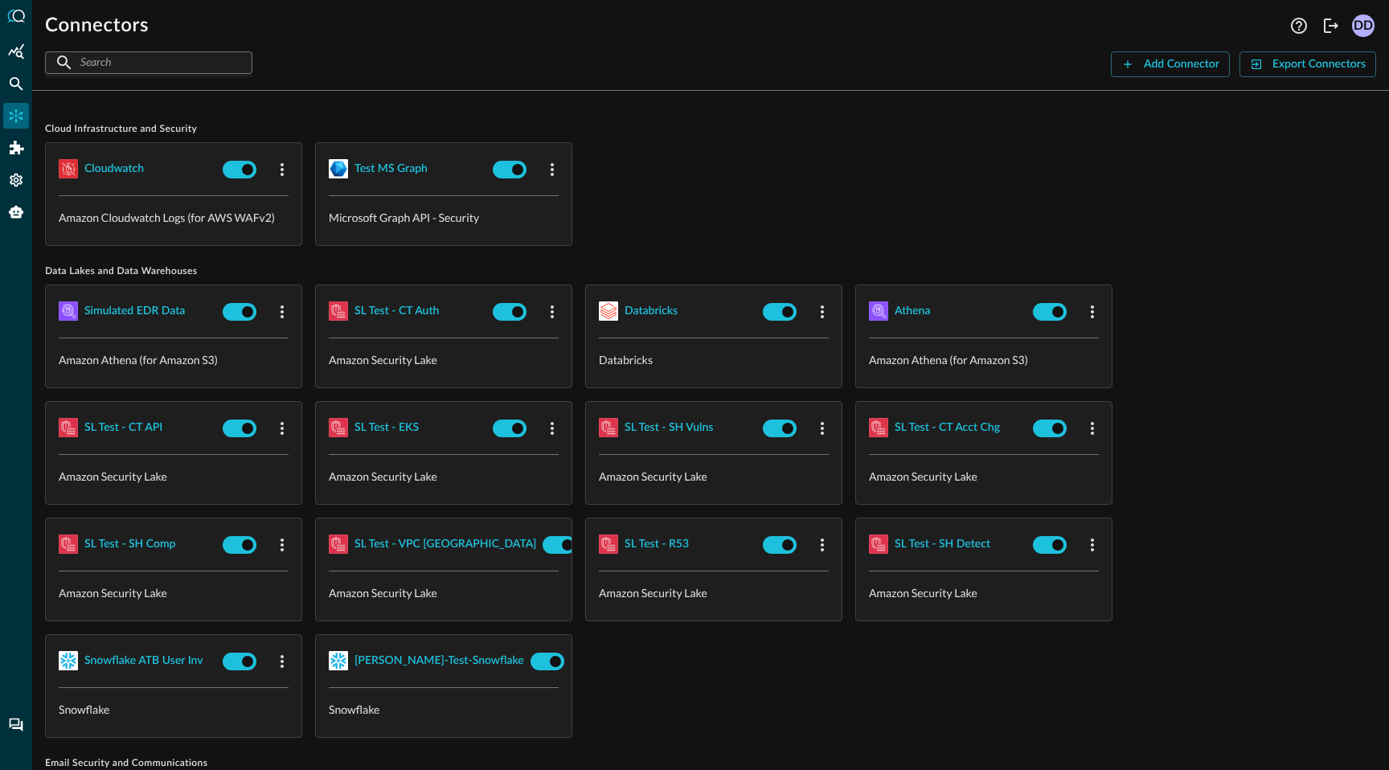 This screenshot has width=1389, height=770. What do you see at coordinates (16, 725) in the screenshot?
I see `div: Chat` at bounding box center [16, 725].